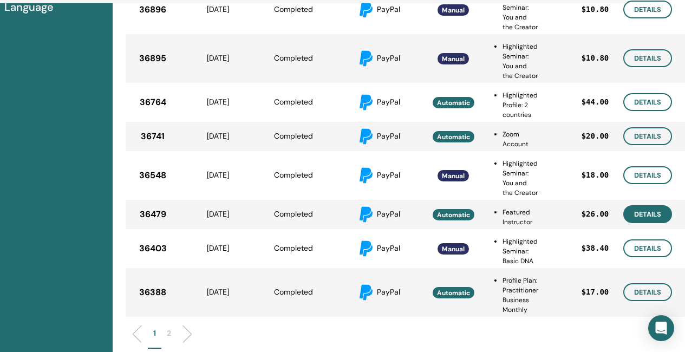  I want to click on span: 36388, so click(153, 292).